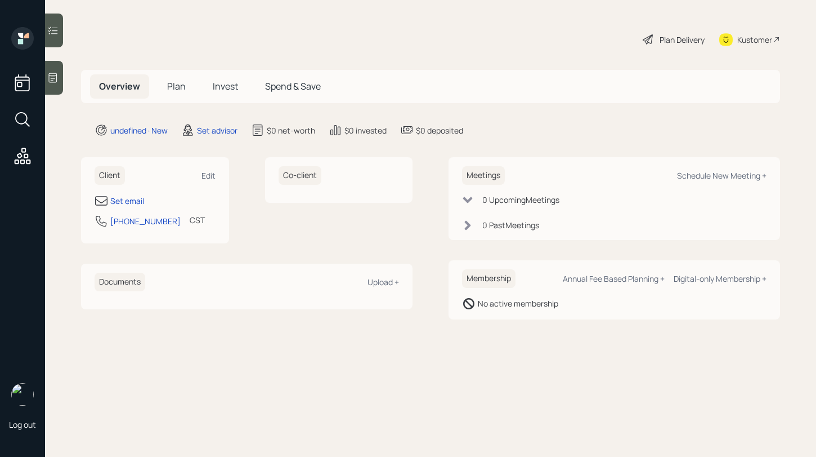 The image size is (816, 457). I want to click on div: 0 Past Meeting s, so click(511, 225).